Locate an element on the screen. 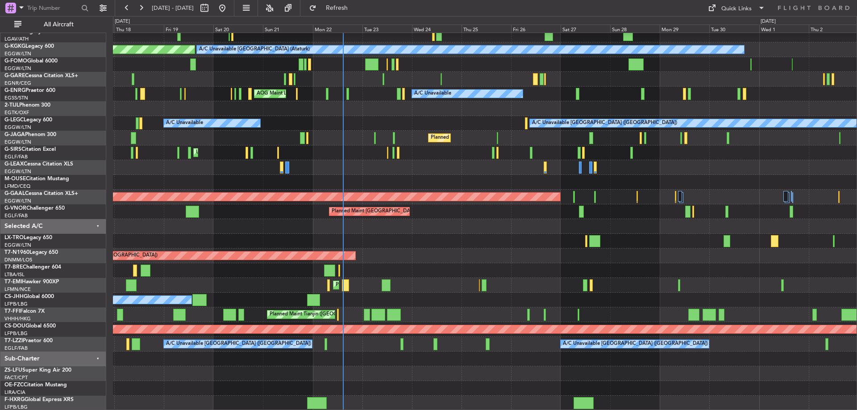 This screenshot has height=410, width=857. span: G-GARE is located at coordinates (15, 76).